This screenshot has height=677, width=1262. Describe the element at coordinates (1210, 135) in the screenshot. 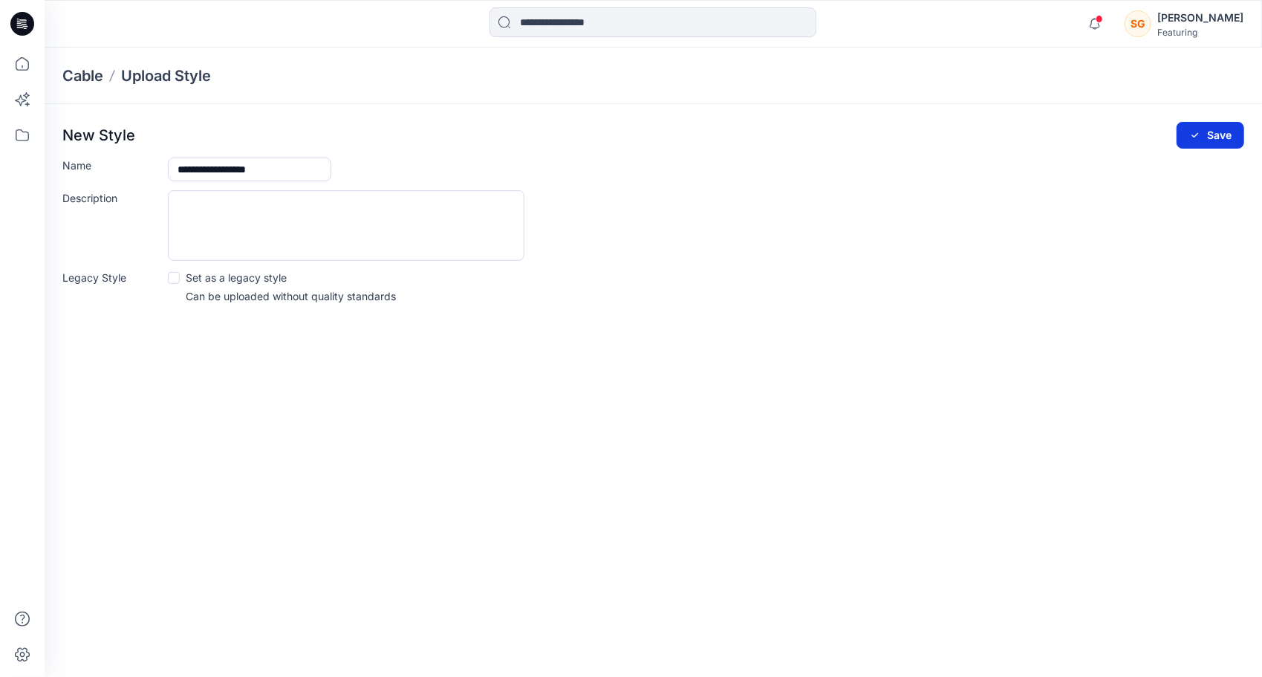

I see `button: Save` at that location.